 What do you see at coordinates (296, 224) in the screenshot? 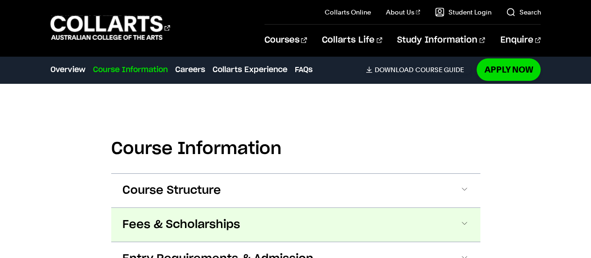
I see `button: Fees & Scholarships` at bounding box center [296, 224].